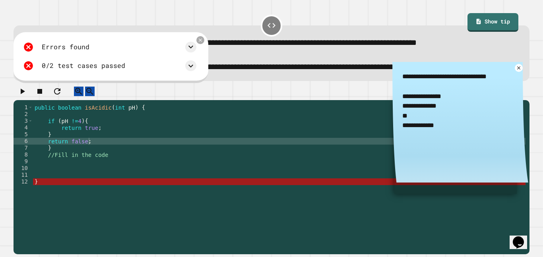 The width and height of the screenshot is (543, 257). I want to click on div: 1, so click(23, 107).